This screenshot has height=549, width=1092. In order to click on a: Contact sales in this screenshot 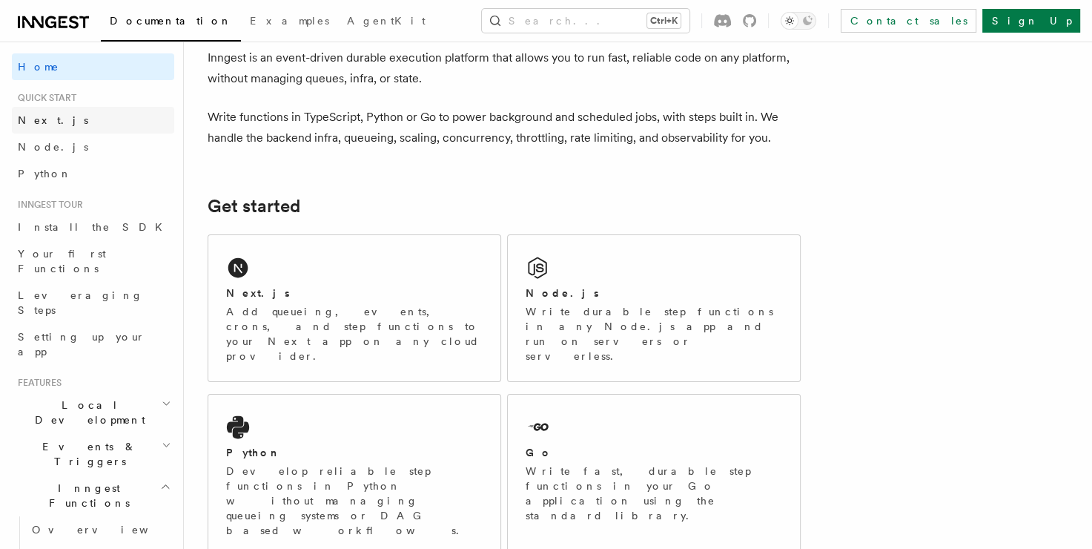, I will do `click(908, 21)`.